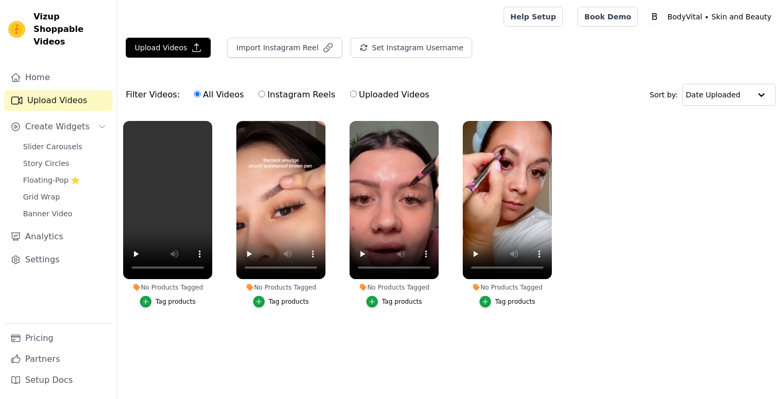 This screenshot has height=399, width=784. Describe the element at coordinates (64, 147) in the screenshot. I see `a: Slider Carousels` at that location.